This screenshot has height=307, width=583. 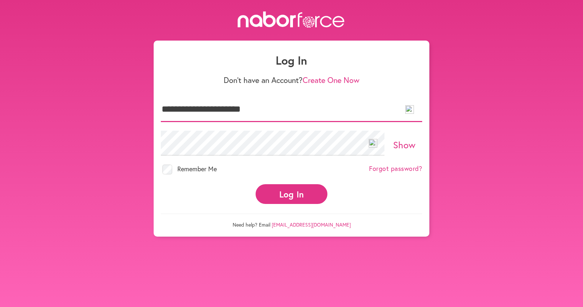 What do you see at coordinates (291, 80) in the screenshot?
I see `p: Don't have an Account?` at bounding box center [291, 80].